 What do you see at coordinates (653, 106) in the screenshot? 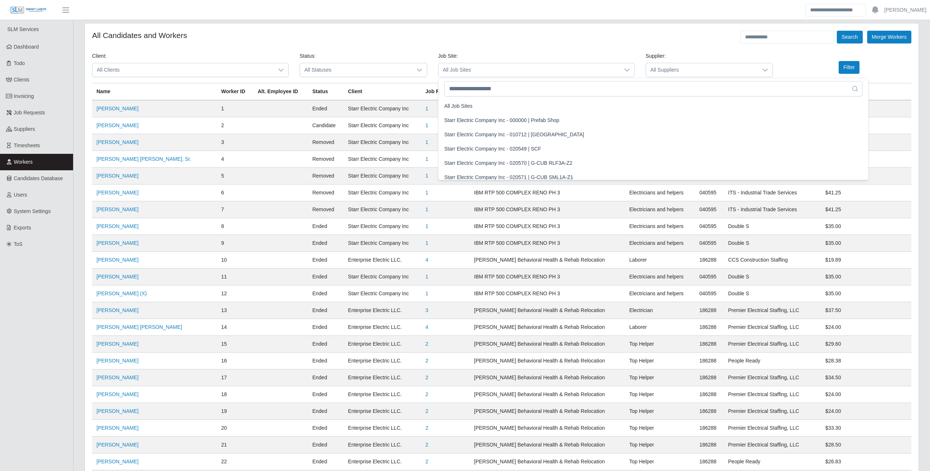
I see `li: All Job Sites` at bounding box center [653, 106].